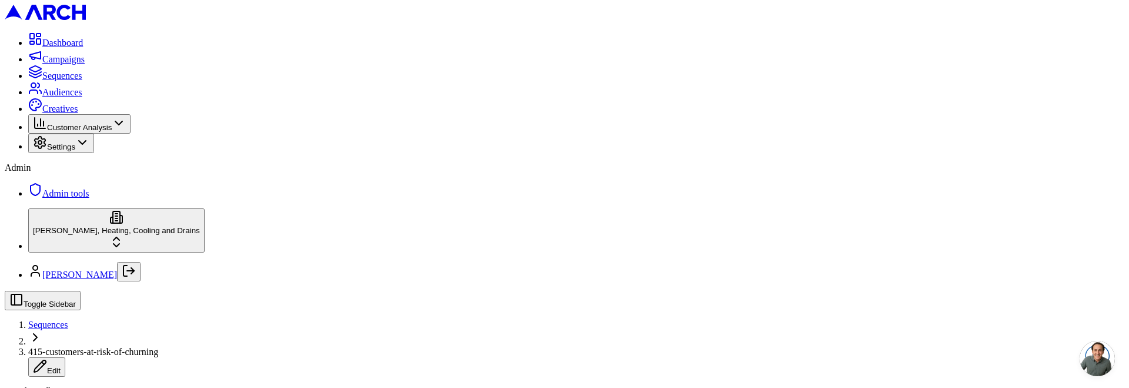 Image resolution: width=1129 pixels, height=388 pixels. I want to click on button: Customer Analysis, so click(79, 124).